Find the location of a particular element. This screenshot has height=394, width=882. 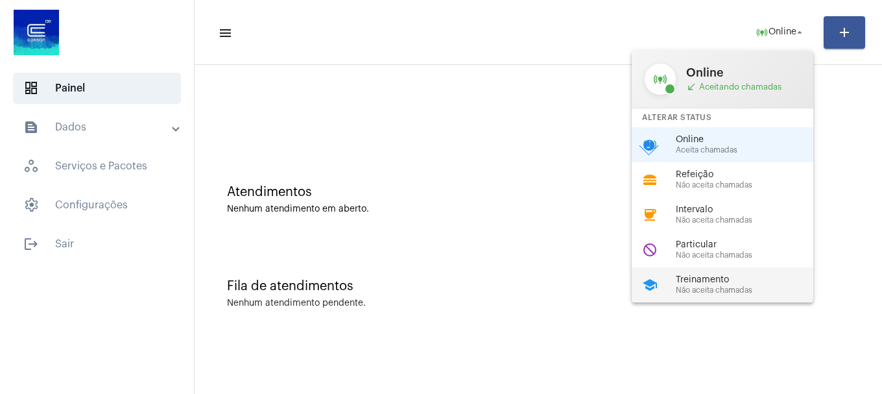

span: Aceita chamadas is located at coordinates (749, 150).